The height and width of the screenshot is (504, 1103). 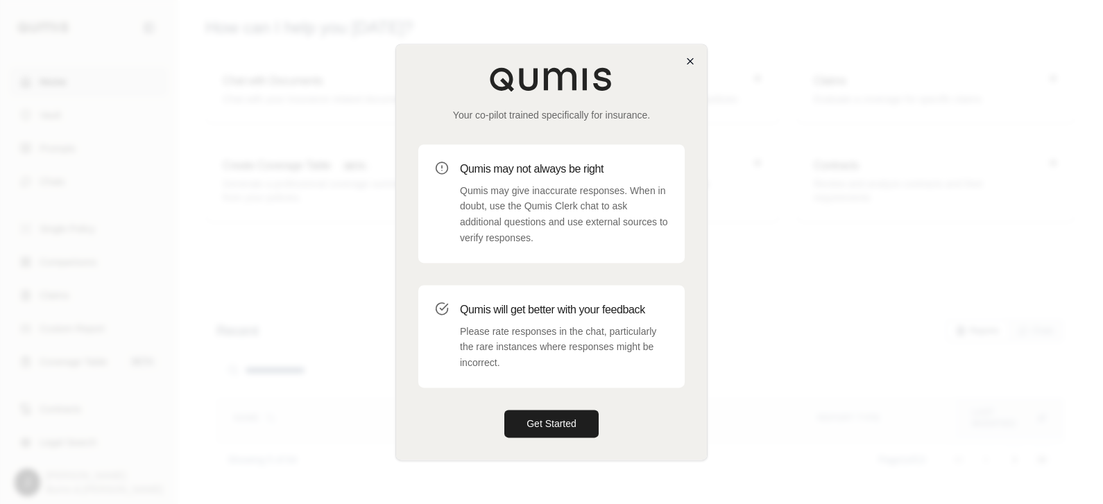 I want to click on img: Qumis Logo, so click(x=551, y=79).